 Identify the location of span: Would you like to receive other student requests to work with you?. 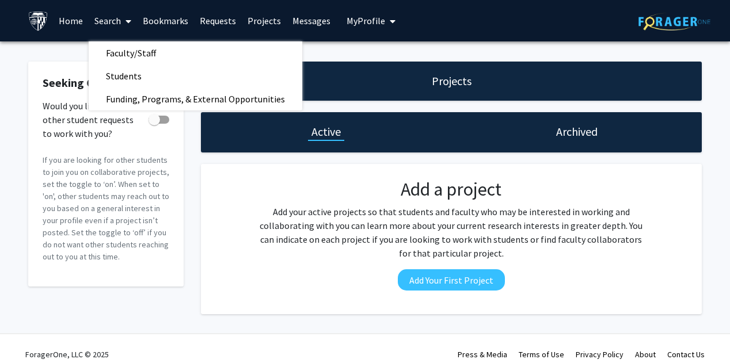
(93, 120).